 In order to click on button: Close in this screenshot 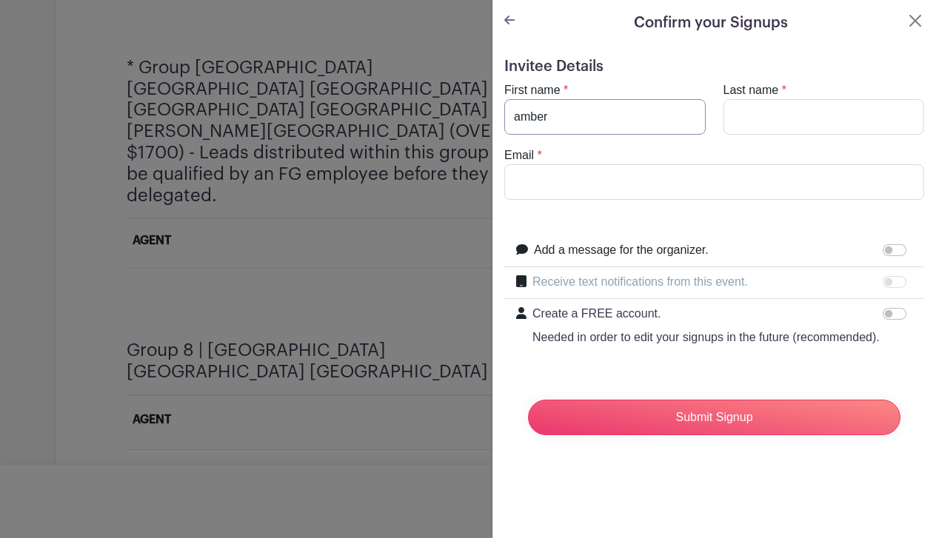, I will do `click(915, 21)`.